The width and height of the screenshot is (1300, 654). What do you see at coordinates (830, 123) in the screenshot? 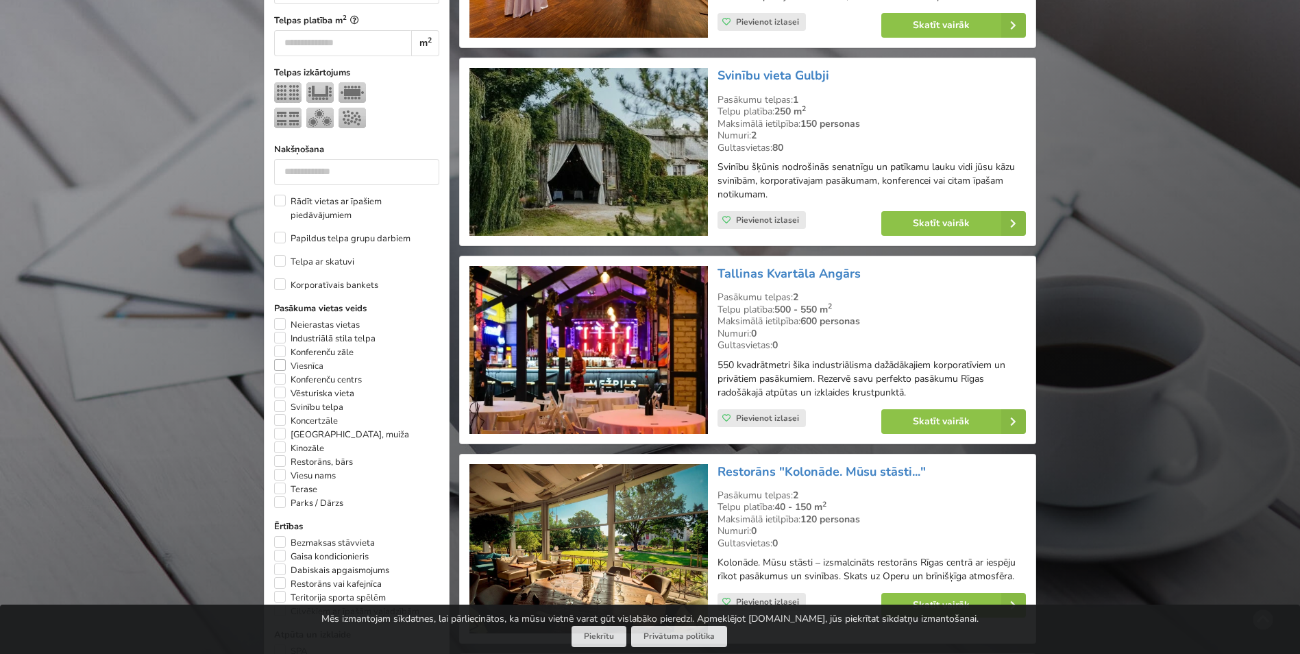
I see `strong: 150 personas` at bounding box center [830, 123].